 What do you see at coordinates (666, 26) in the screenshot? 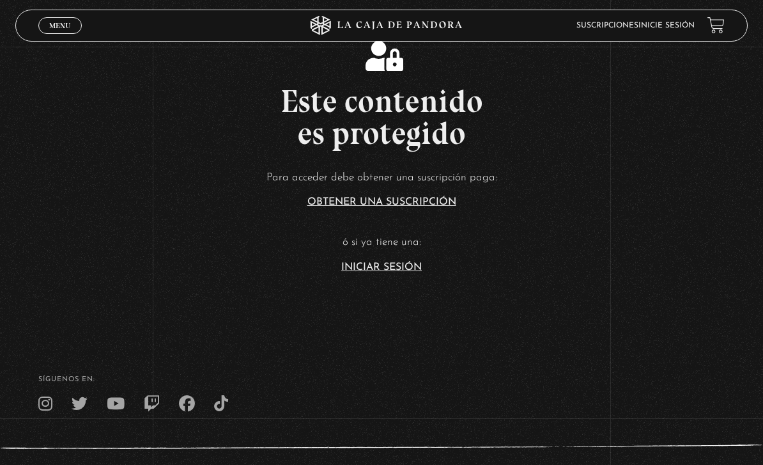
I see `a: Inicie sesión` at bounding box center [666, 26].